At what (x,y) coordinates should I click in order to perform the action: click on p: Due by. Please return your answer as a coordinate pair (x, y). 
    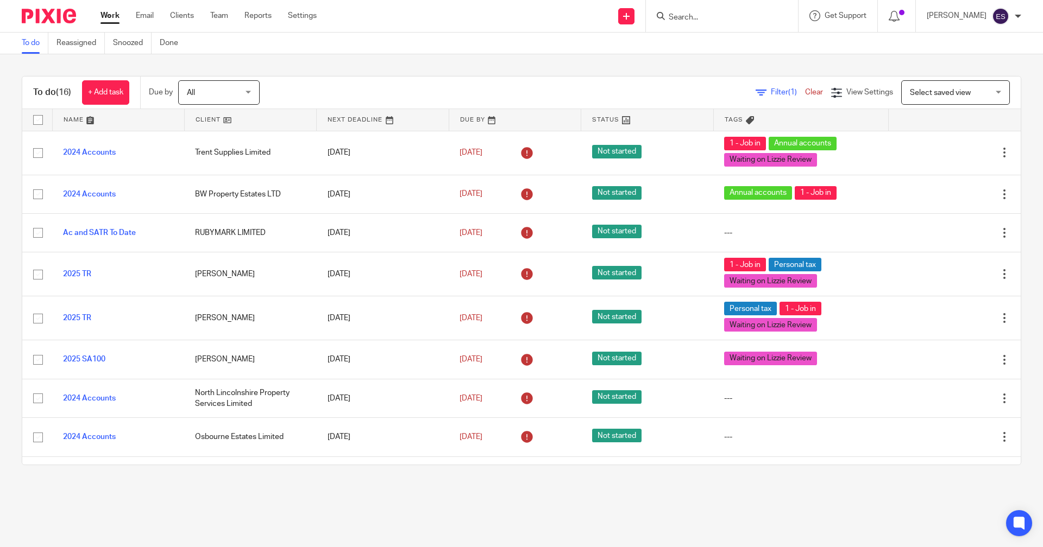
    Looking at the image, I should click on (161, 92).